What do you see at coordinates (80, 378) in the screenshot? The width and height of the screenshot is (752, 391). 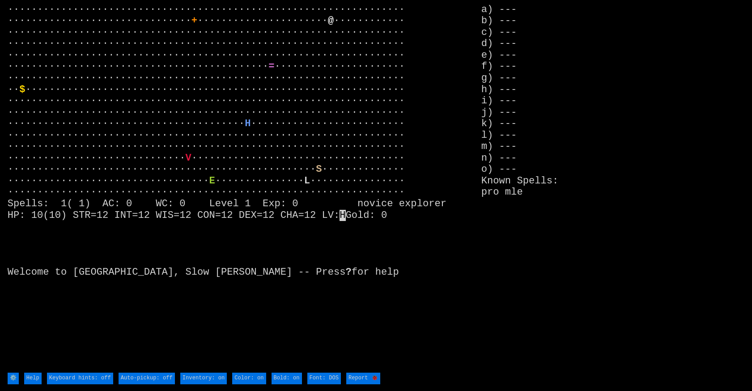 I see `input: Keyboard hints: off` at bounding box center [80, 378].